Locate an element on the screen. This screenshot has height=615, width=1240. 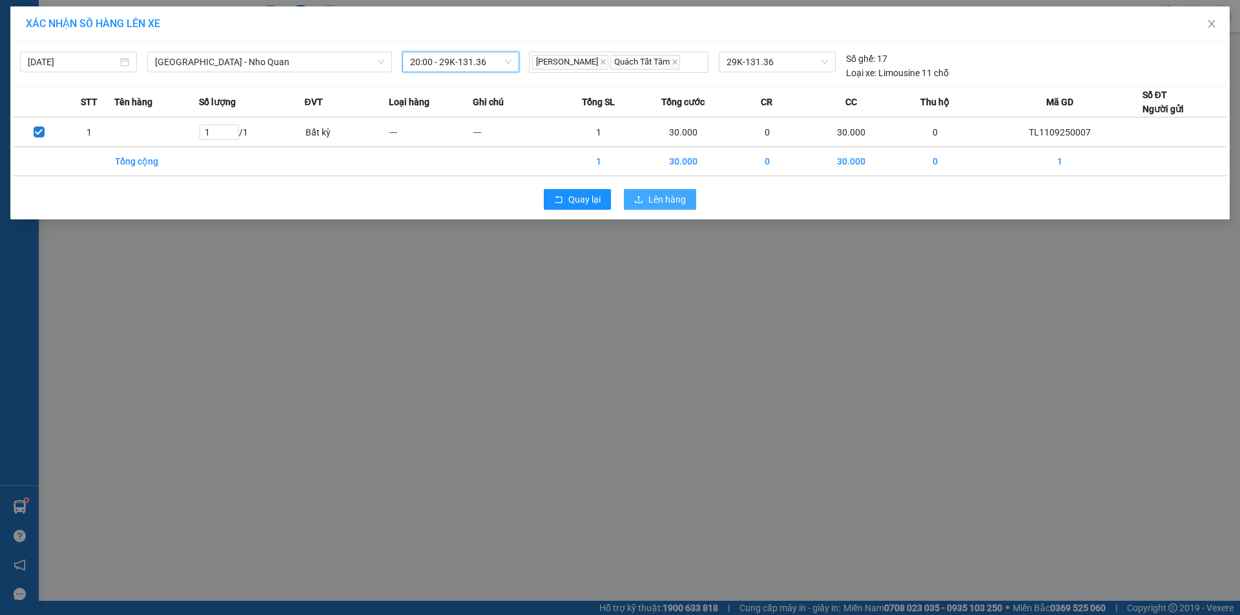
span: Số ghế: is located at coordinates (860, 59).